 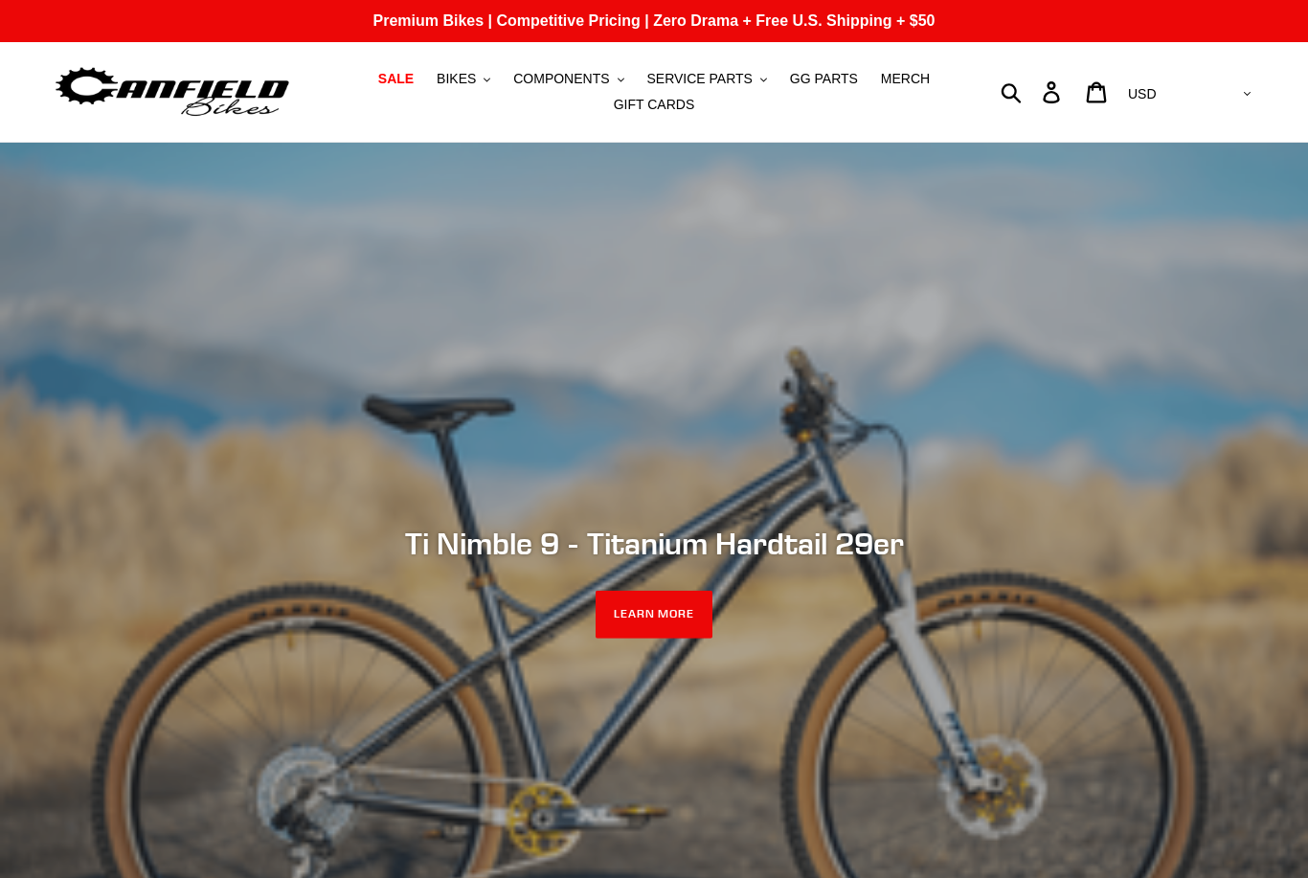 What do you see at coordinates (456, 79) in the screenshot?
I see `span: BIKES` at bounding box center [456, 79].